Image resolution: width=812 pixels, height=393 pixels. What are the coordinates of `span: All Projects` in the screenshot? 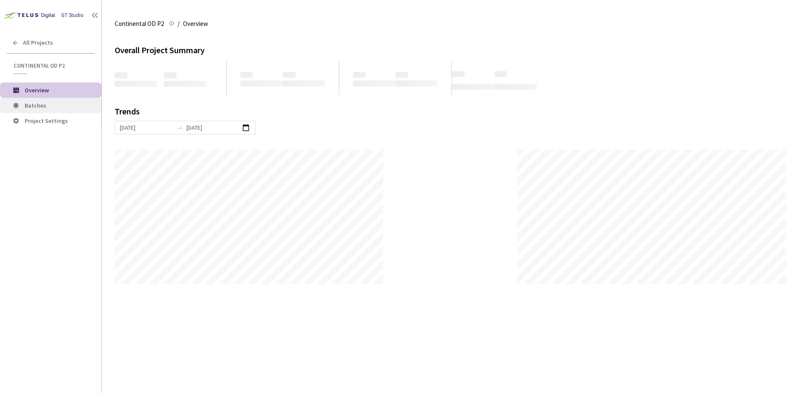 It's located at (38, 42).